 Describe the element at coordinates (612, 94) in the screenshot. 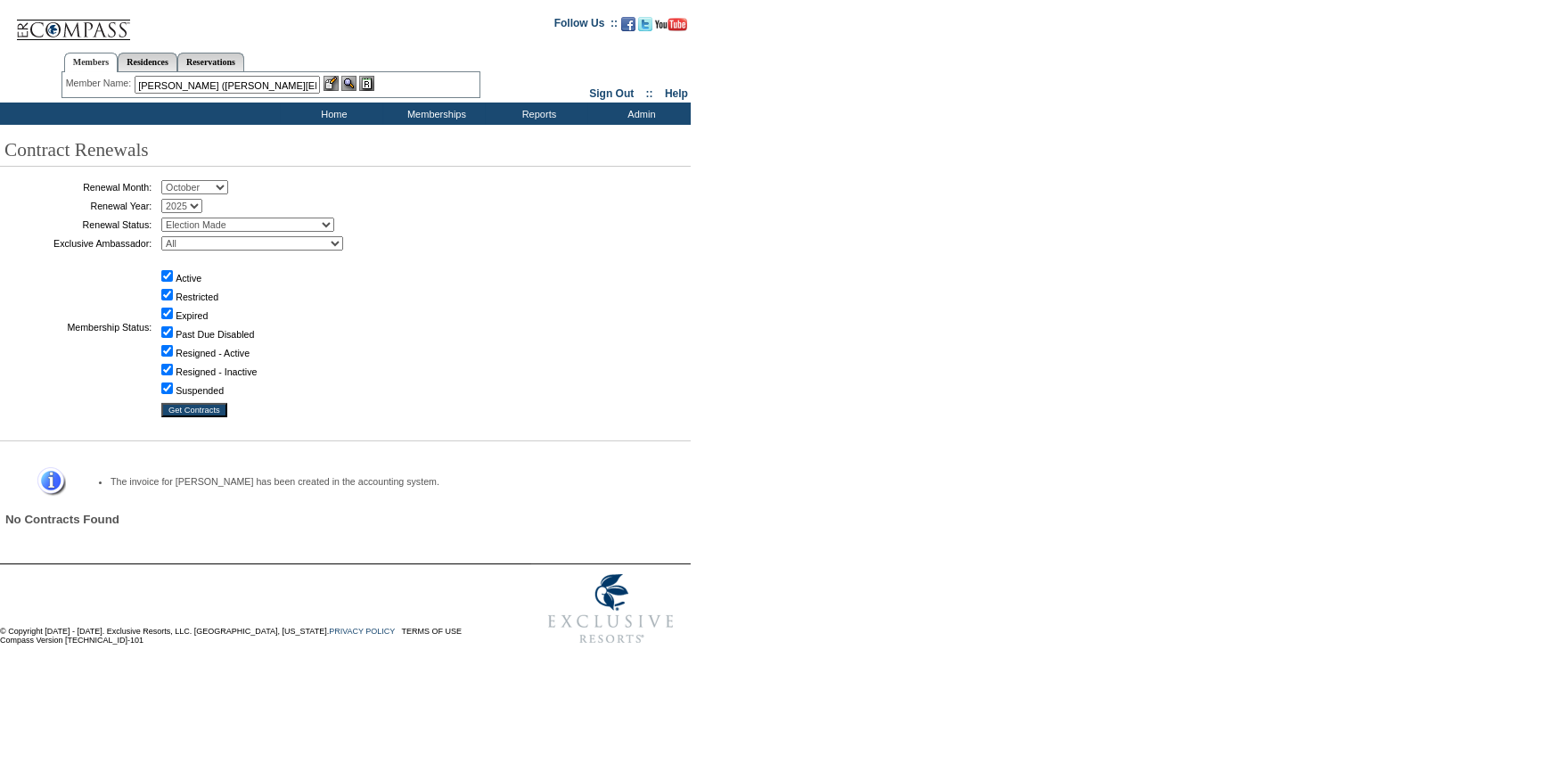

I see `a: Sign Out` at that location.